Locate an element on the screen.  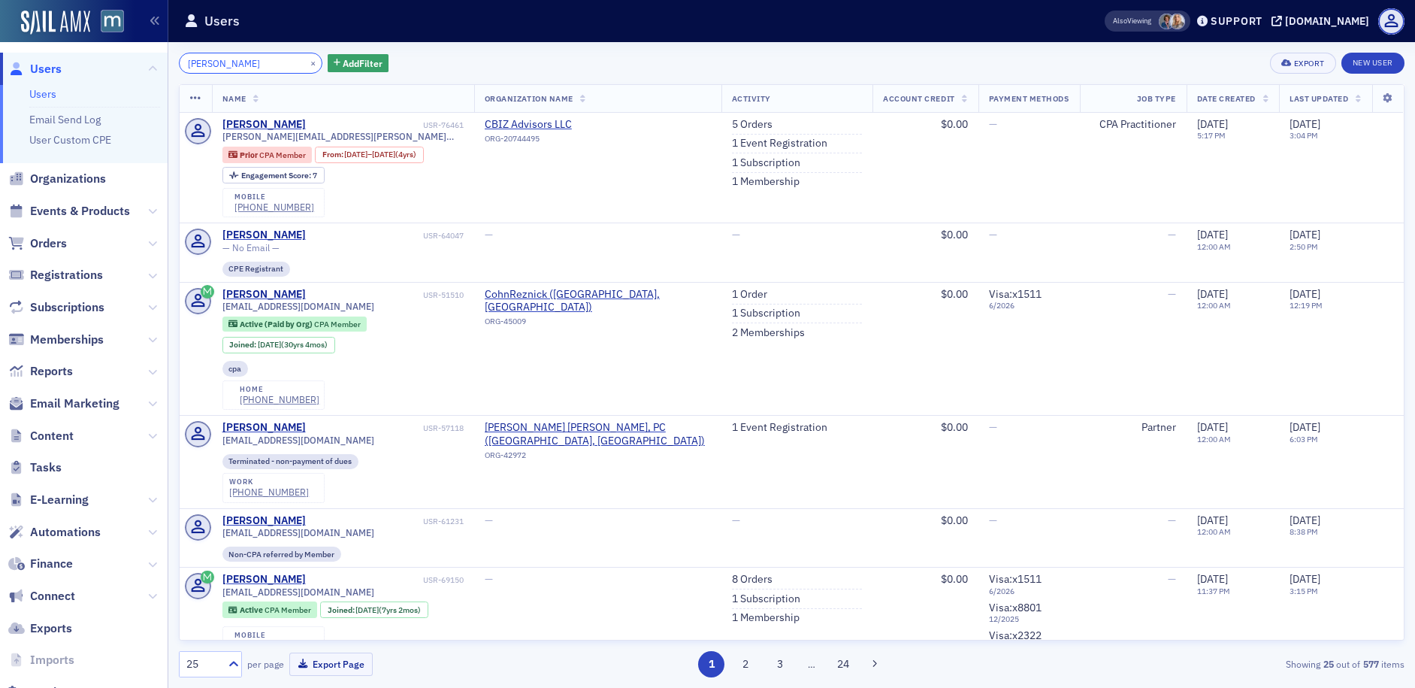
button: Export is located at coordinates (1303, 63).